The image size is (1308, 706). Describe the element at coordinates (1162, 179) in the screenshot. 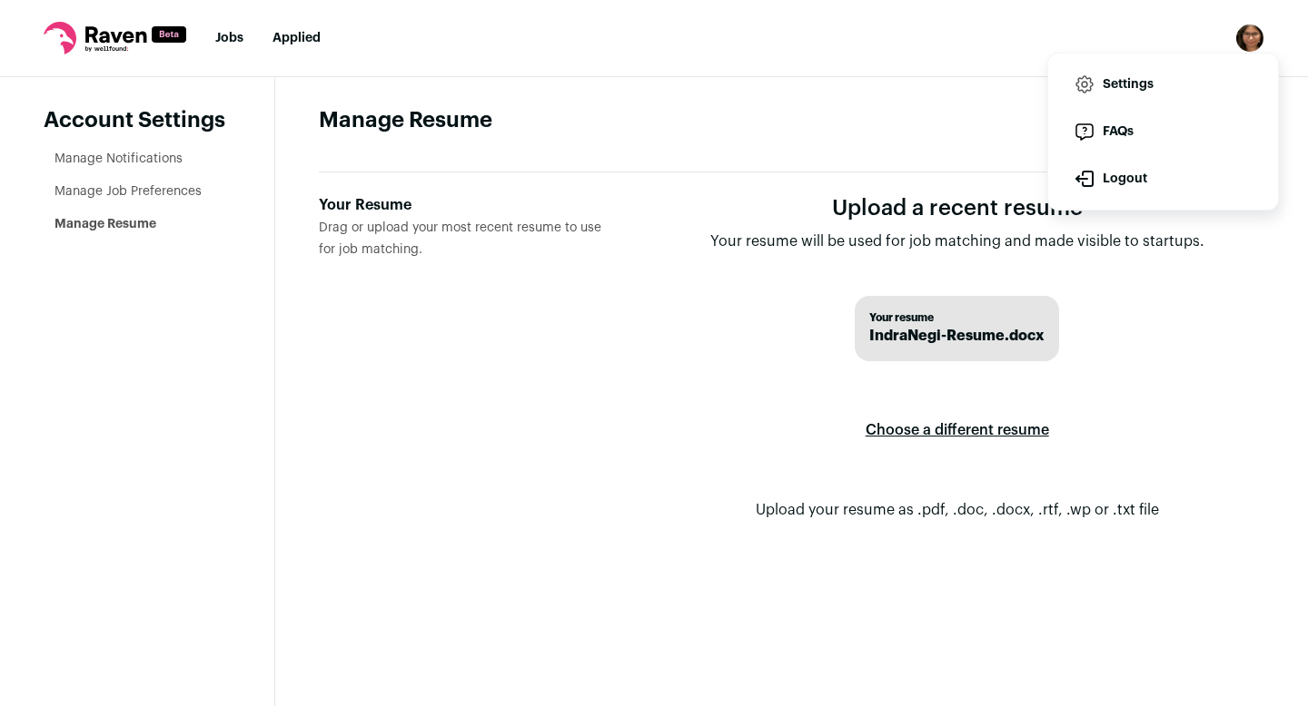

I see `button: Logout` at that location.